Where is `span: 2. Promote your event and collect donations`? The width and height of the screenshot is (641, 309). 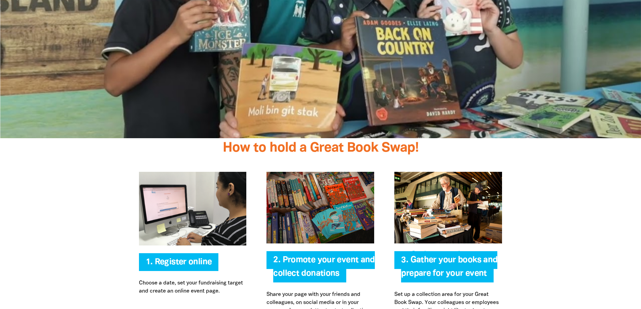
span: 2. Promote your event and collect donations is located at coordinates (324, 270).